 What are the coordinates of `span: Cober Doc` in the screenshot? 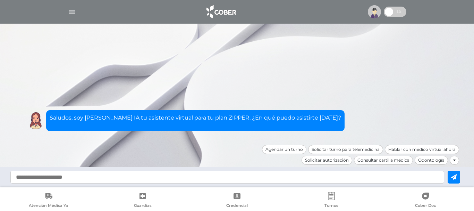 It's located at (426, 206).